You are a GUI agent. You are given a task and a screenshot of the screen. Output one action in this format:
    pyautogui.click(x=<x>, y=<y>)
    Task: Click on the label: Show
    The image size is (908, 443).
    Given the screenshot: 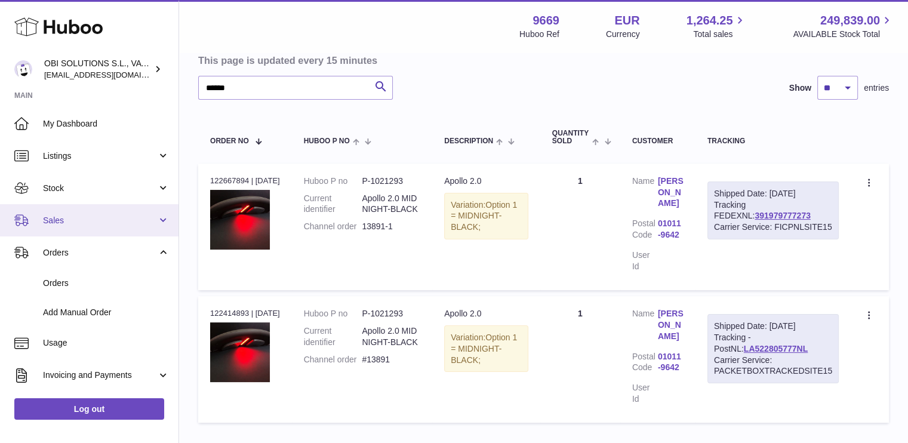 What is the action you would take?
    pyautogui.click(x=800, y=88)
    